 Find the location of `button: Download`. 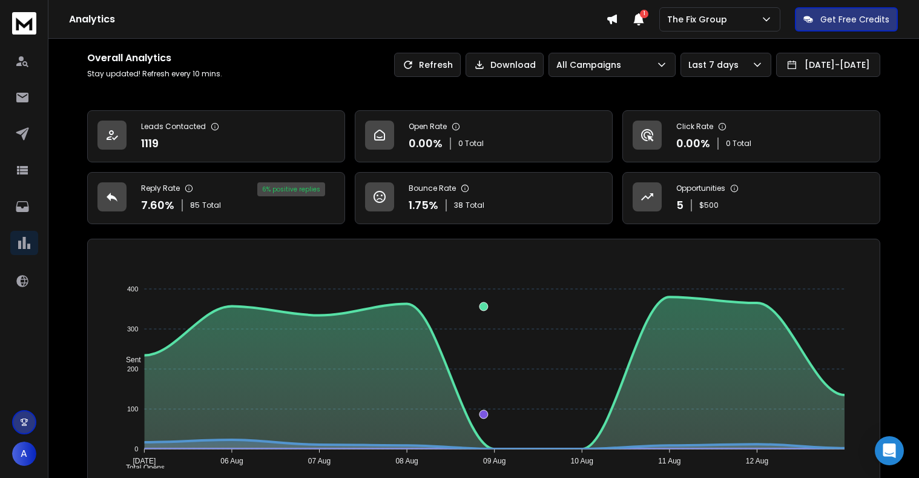

button: Download is located at coordinates (504, 65).